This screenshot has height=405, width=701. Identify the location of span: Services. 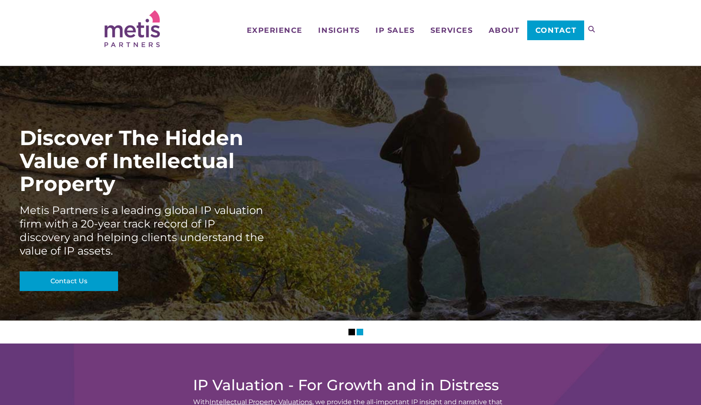
(451, 30).